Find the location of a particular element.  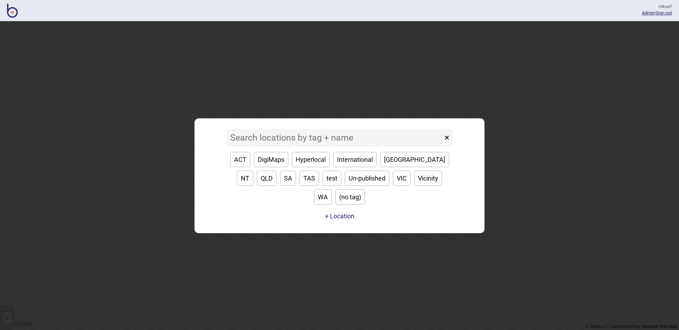

button: Un-published is located at coordinates (367, 178).